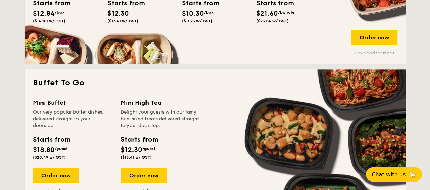  Describe the element at coordinates (389, 175) in the screenshot. I see `span: Chat with us` at that location.